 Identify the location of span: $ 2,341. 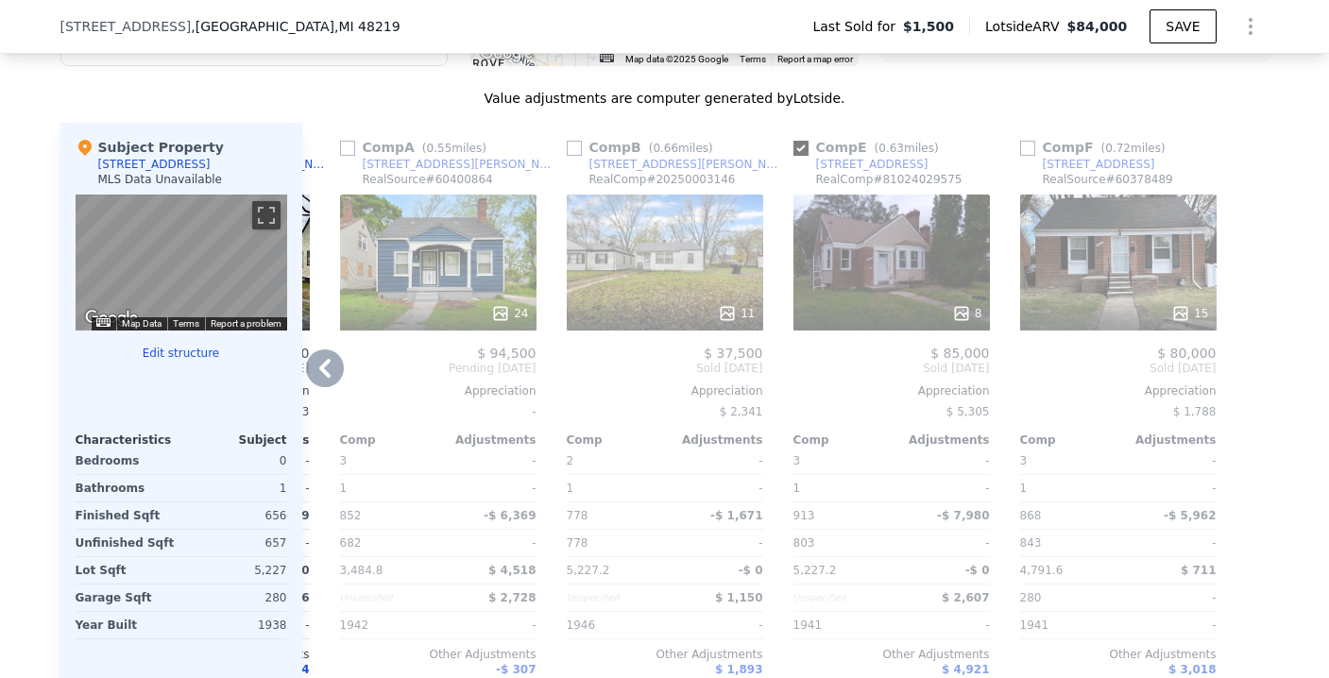
(741, 412).